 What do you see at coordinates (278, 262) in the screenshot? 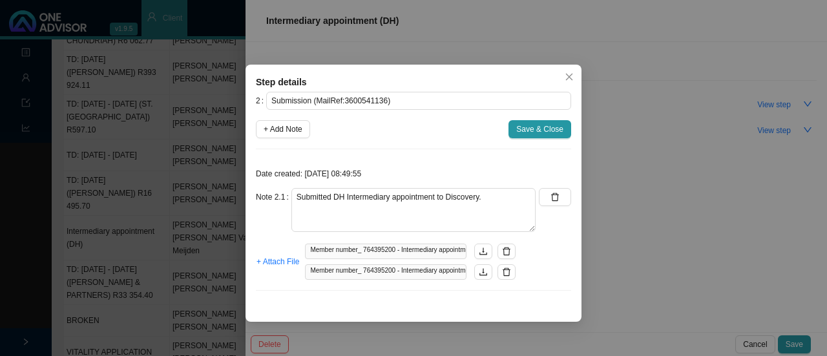
I see `button: + Attach File` at bounding box center [278, 262].